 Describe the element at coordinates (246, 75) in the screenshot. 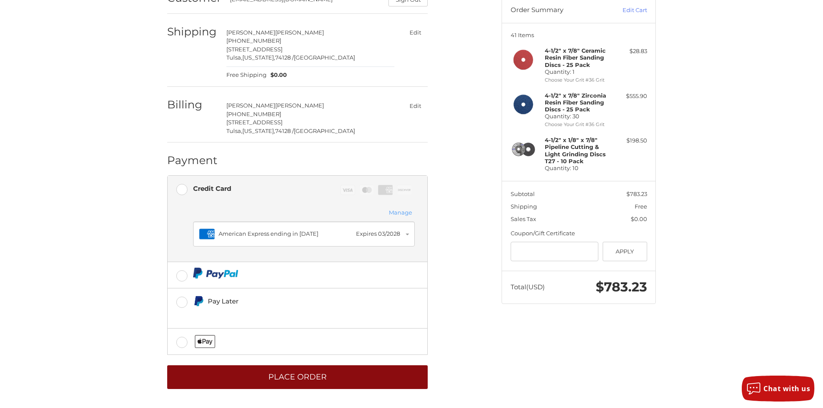

I see `span: Free Shipping` at that location.